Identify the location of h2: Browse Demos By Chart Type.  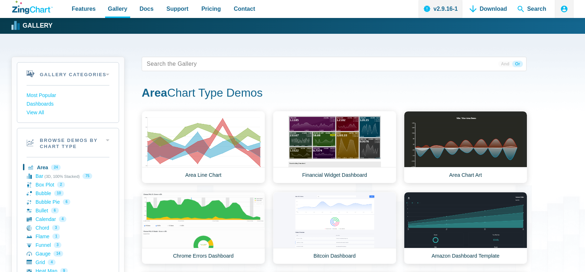
(68, 142).